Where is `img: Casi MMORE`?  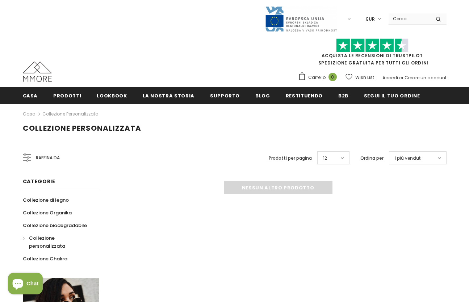 img: Casi MMORE is located at coordinates (37, 72).